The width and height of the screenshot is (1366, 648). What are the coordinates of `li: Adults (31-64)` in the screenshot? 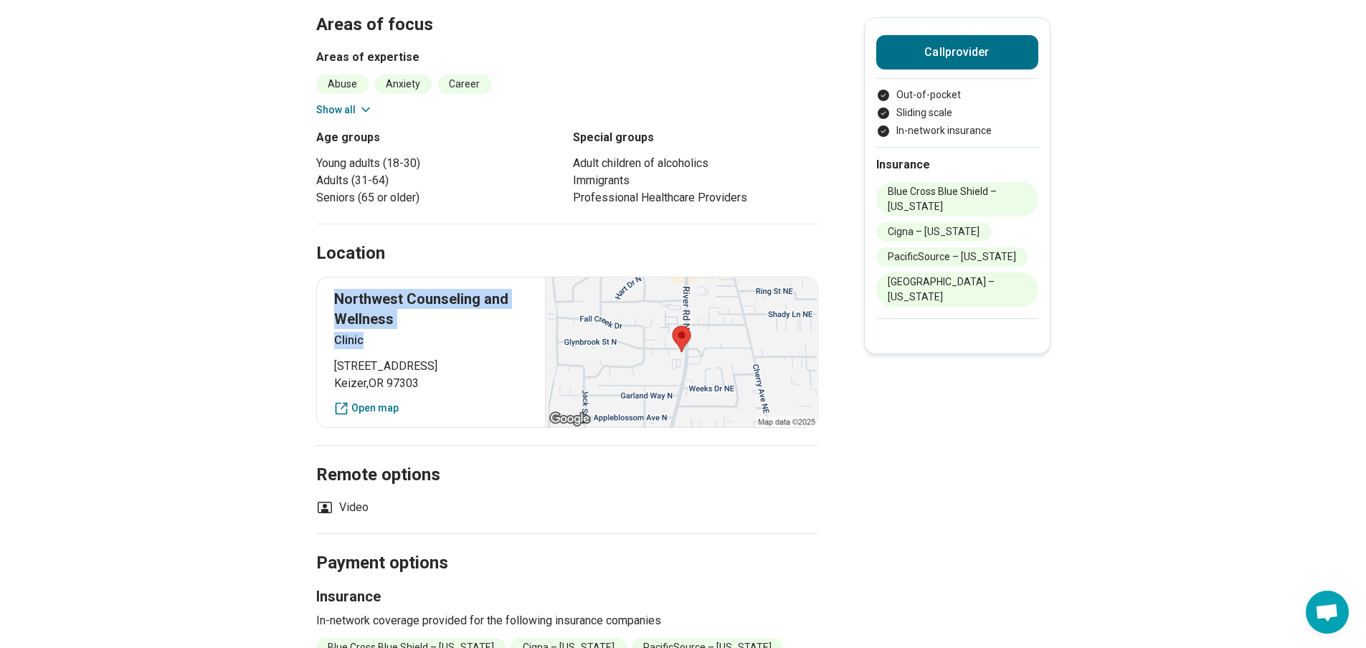 It's located at (439, 181).